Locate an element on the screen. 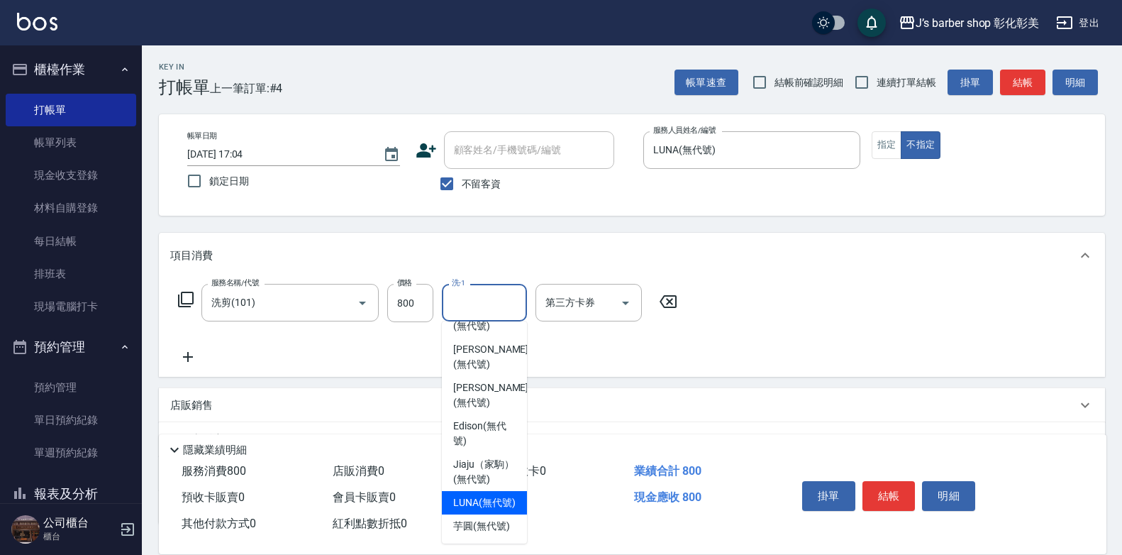 The width and height of the screenshot is (1122, 555). span: 不留客資 is located at coordinates (482, 184).